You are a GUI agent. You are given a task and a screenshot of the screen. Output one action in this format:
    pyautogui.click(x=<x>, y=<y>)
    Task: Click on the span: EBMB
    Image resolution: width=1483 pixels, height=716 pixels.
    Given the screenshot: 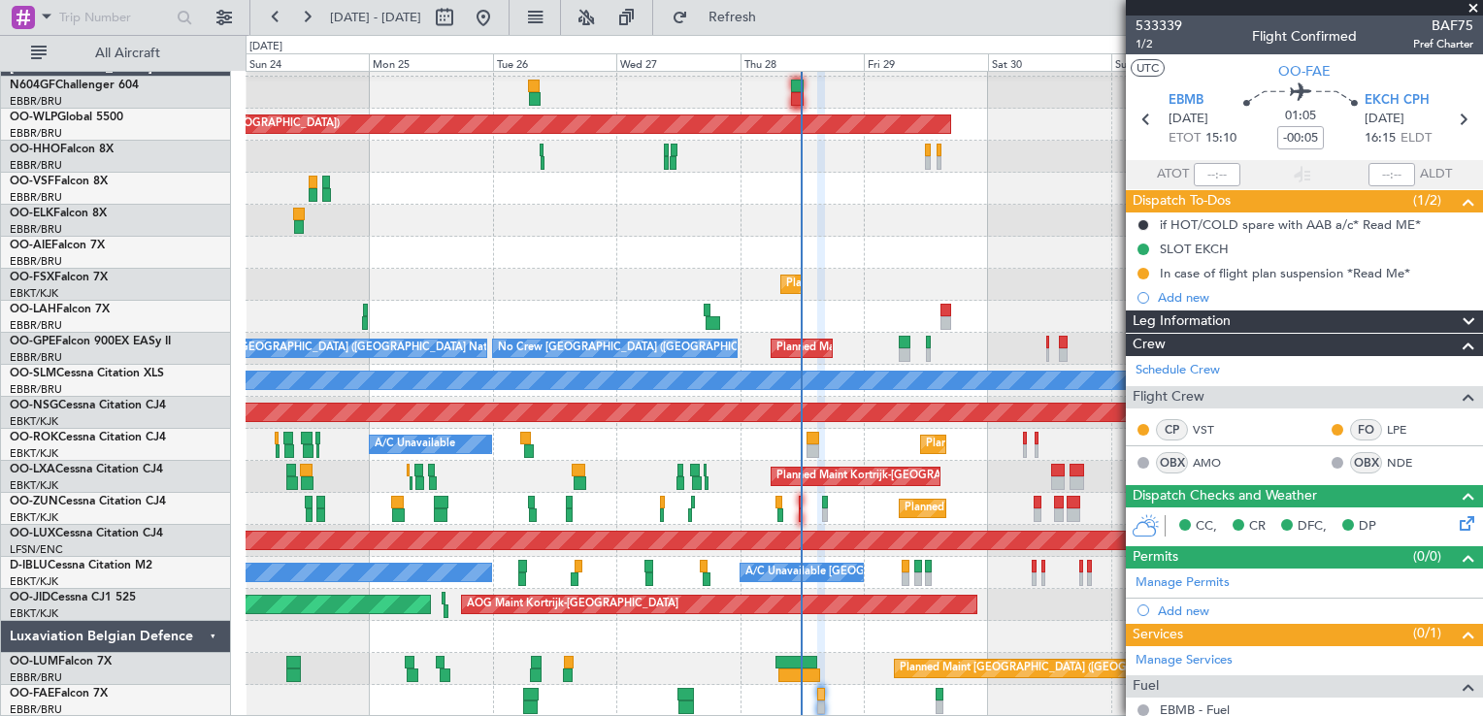 What is the action you would take?
    pyautogui.click(x=1186, y=101)
    